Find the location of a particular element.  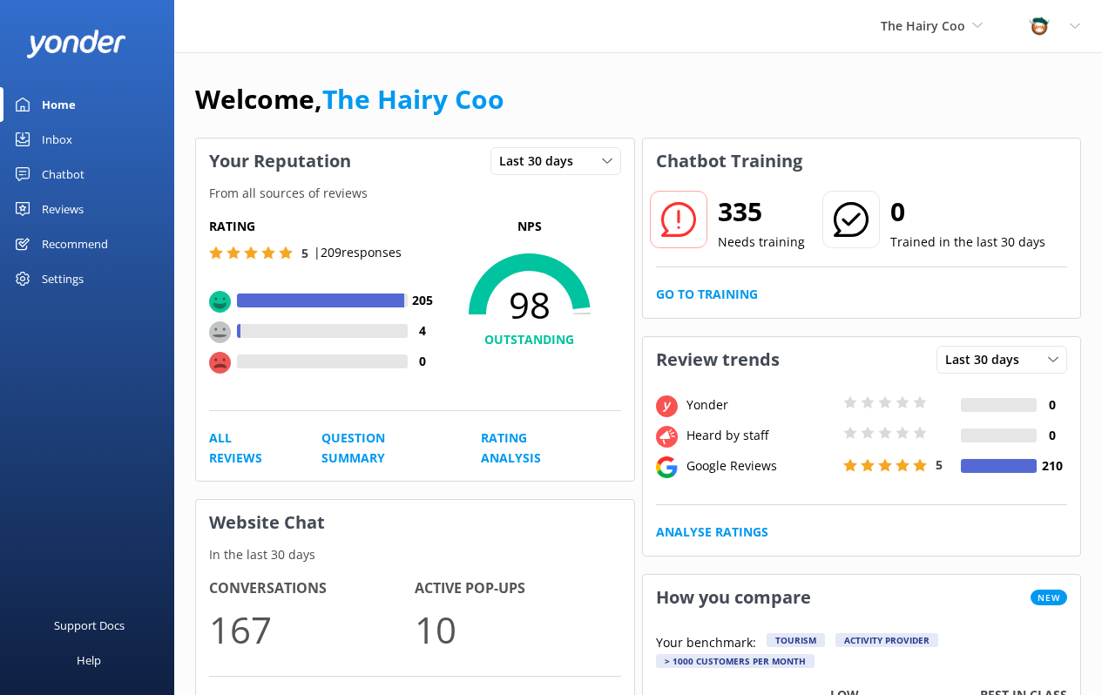

p: From all sources of reviews is located at coordinates (415, 193).